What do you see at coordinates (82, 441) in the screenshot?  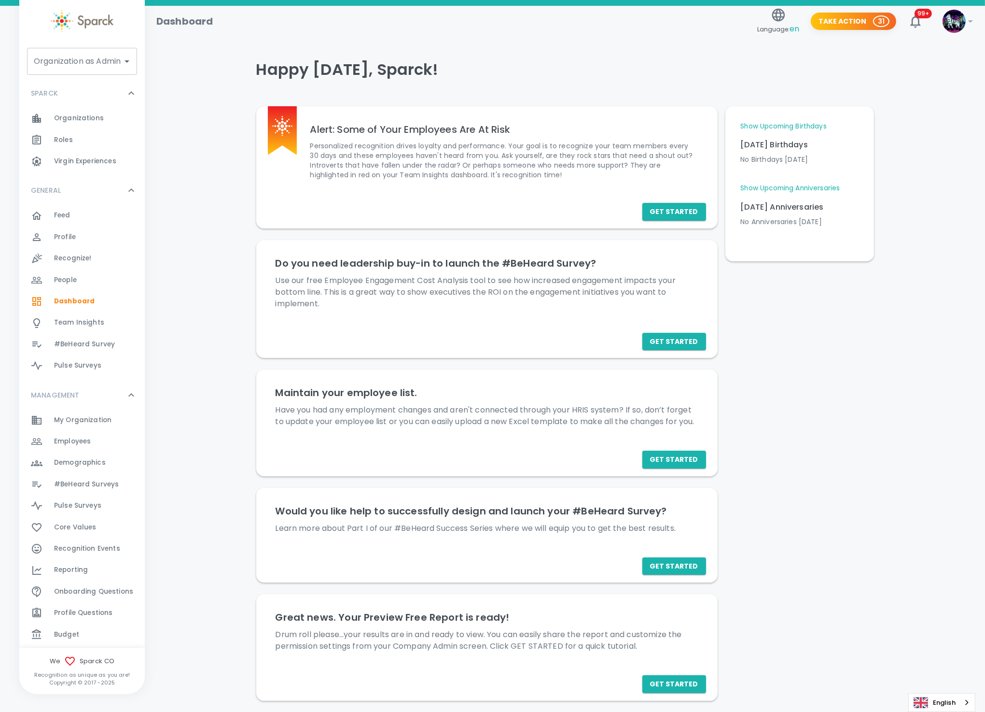 I see `div: Employees` at bounding box center [82, 441].